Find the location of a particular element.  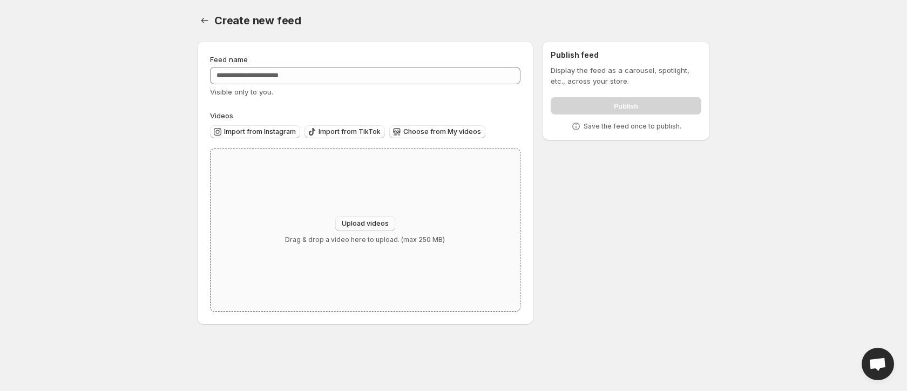

span: Visible only to you. is located at coordinates (241, 92).